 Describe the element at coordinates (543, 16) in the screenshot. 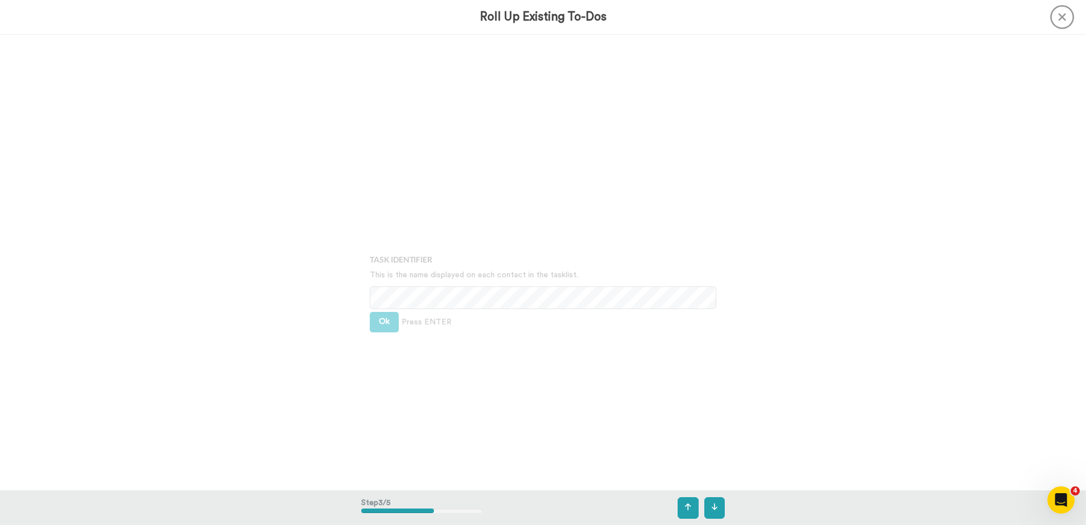

I see `h3: Roll Up Existing To-Dos` at that location.